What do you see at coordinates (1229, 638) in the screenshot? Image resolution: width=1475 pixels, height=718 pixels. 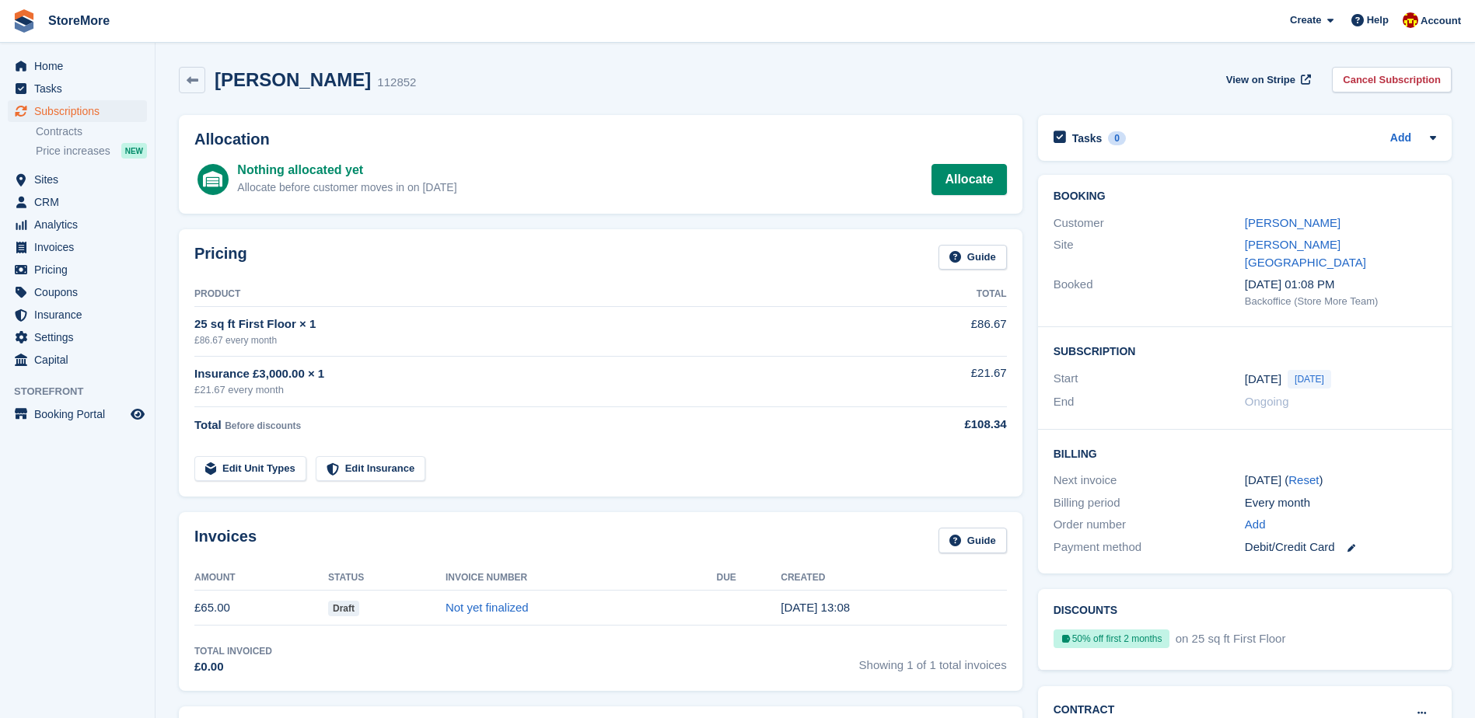 I see `span: on 25 sq ft First Floor` at bounding box center [1229, 638].